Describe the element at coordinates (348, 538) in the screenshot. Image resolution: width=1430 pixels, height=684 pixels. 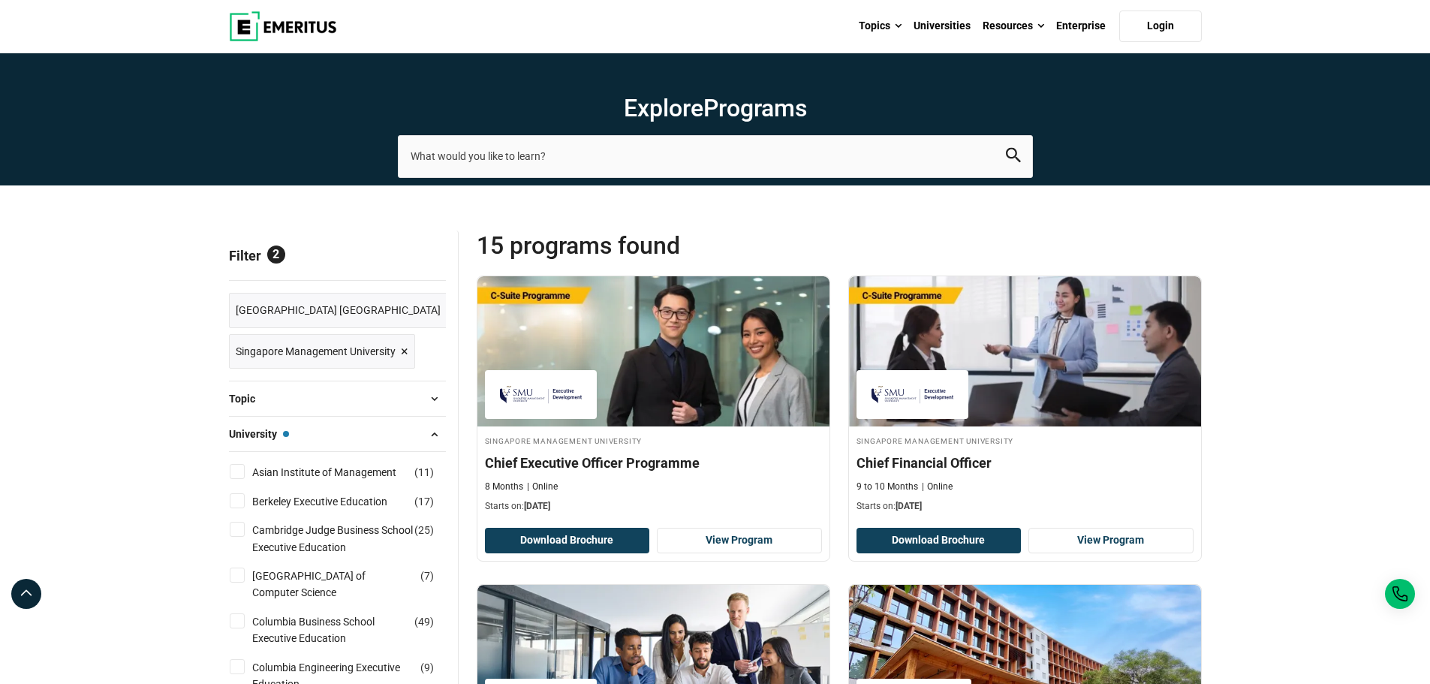
I see `a: Cambridge Judge Business School Executive Education` at that location.